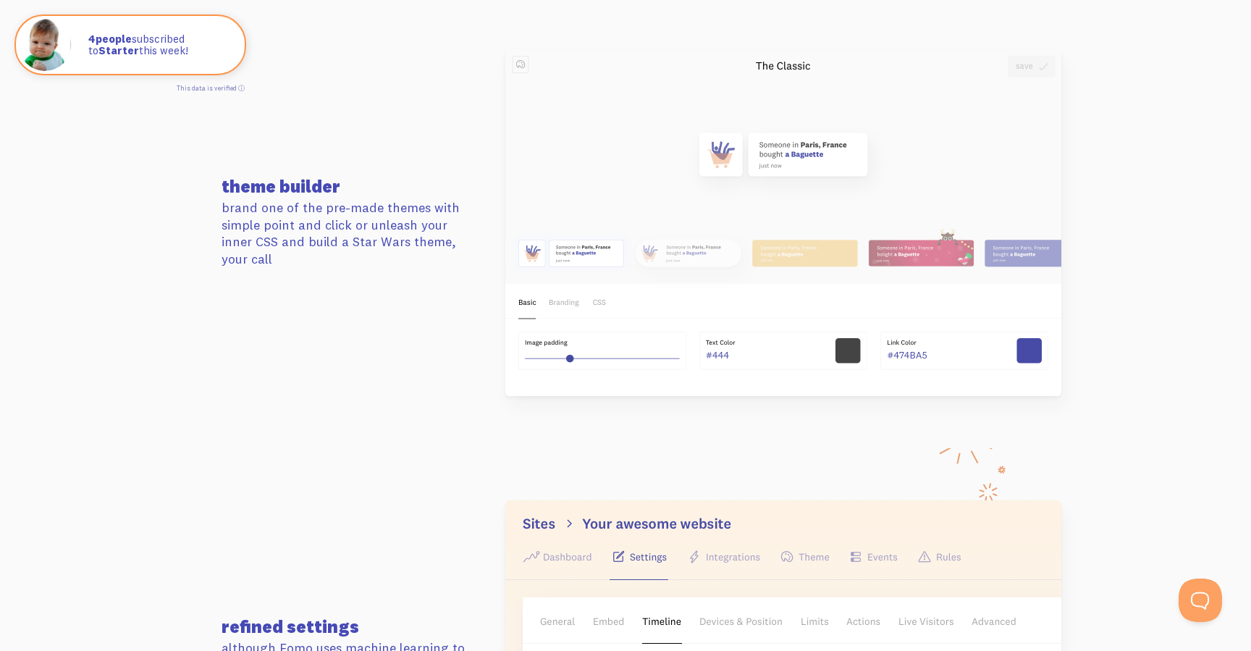 Image resolution: width=1251 pixels, height=651 pixels. I want to click on strong: people, so click(110, 38).